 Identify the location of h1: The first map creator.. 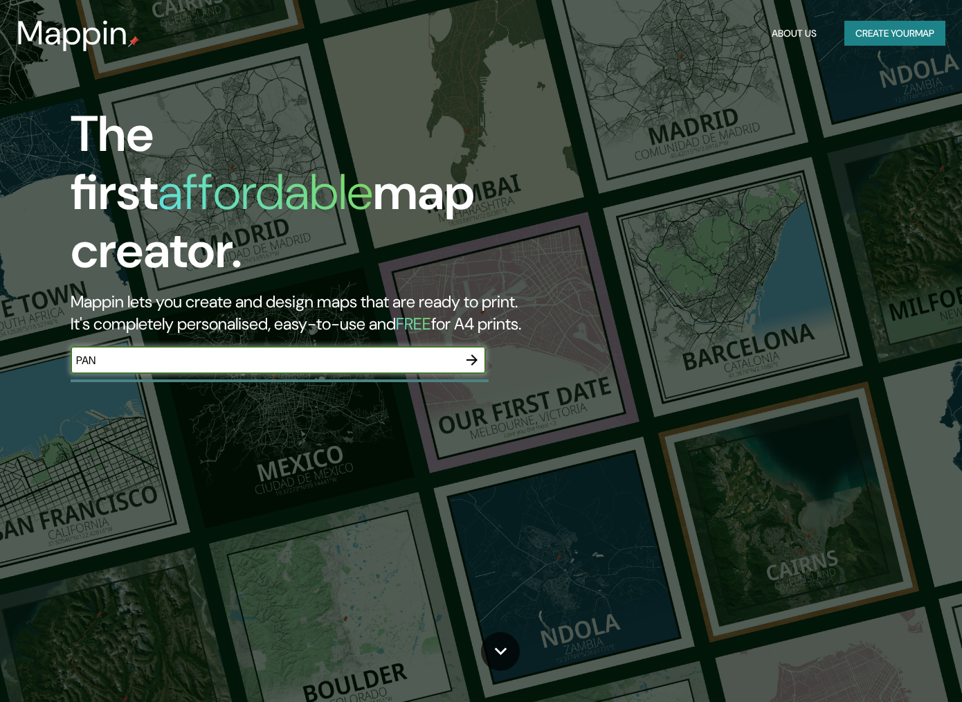
(311, 198).